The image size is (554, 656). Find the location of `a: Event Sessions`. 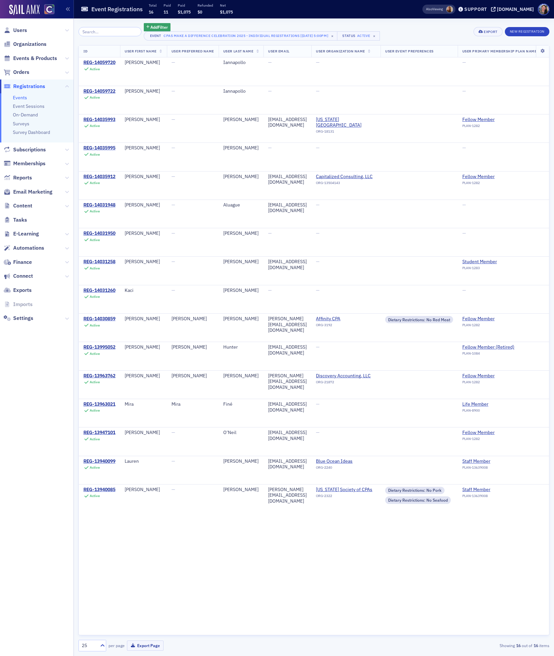

a: Event Sessions is located at coordinates (29, 106).